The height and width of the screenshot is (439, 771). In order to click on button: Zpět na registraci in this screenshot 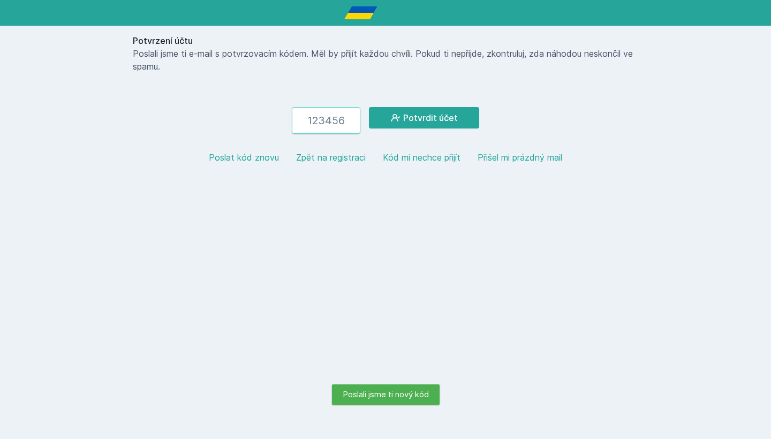, I will do `click(331, 157)`.